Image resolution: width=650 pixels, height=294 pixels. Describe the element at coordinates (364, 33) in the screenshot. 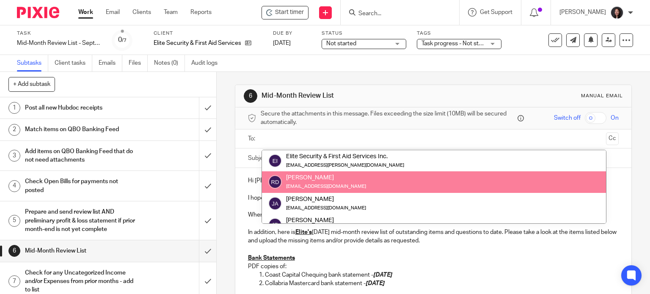

I see `label: Status` at that location.